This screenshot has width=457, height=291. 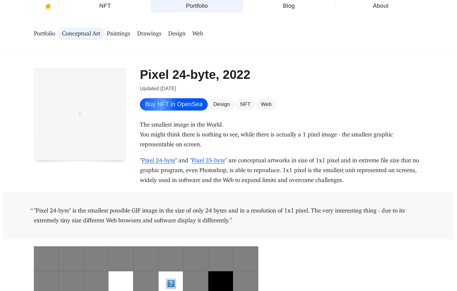 I want to click on a: Drawings, so click(x=149, y=34).